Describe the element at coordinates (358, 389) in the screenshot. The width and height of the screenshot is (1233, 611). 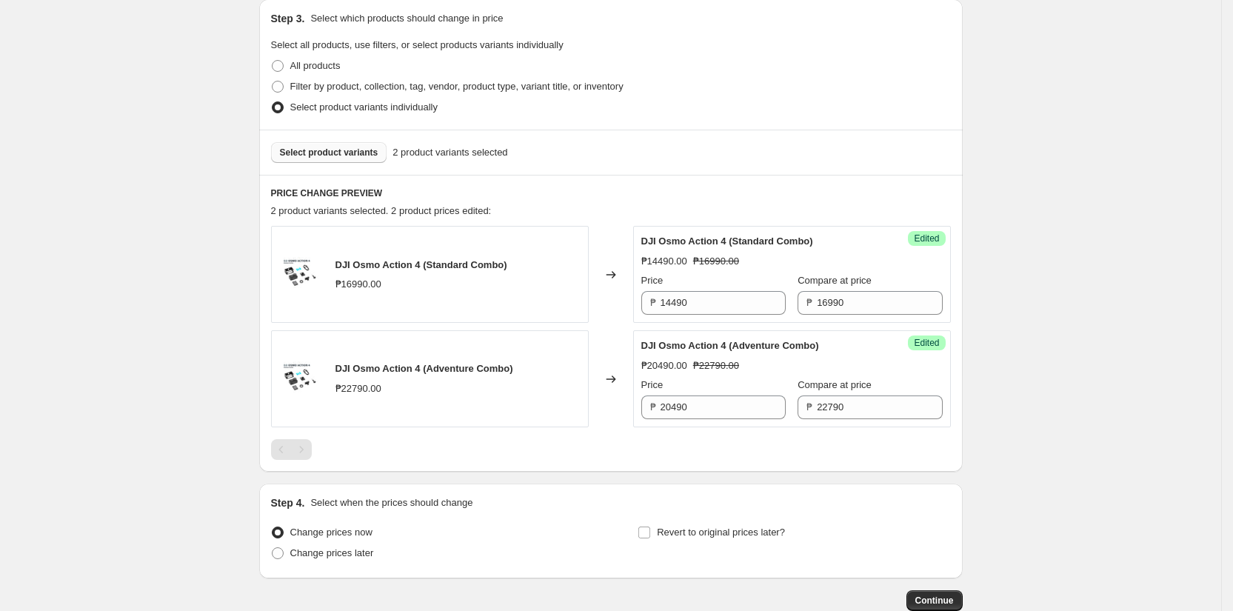
I see `div: ₱22790.00` at that location.